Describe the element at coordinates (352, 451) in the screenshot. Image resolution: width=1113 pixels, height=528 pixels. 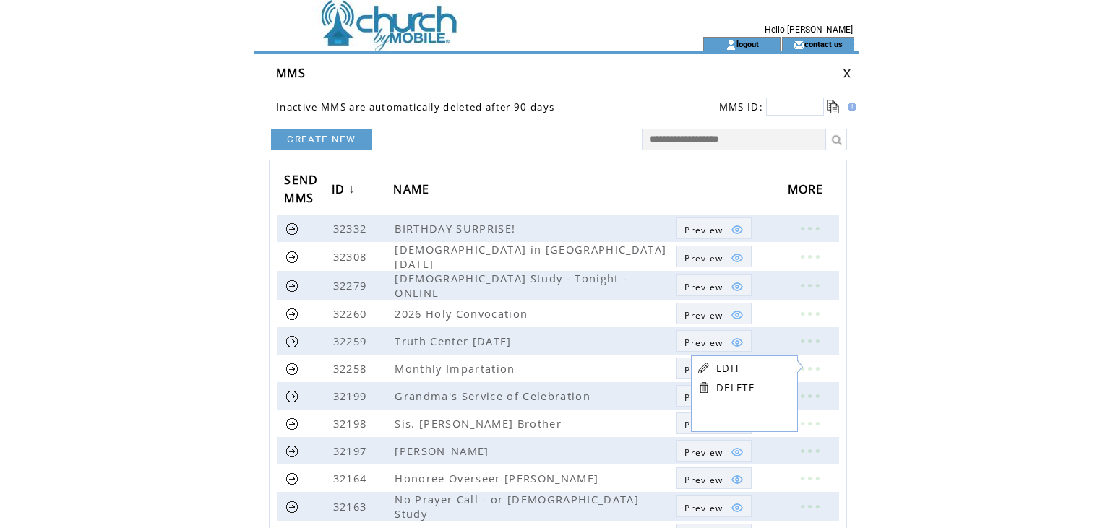
I see `span: 32197` at that location.